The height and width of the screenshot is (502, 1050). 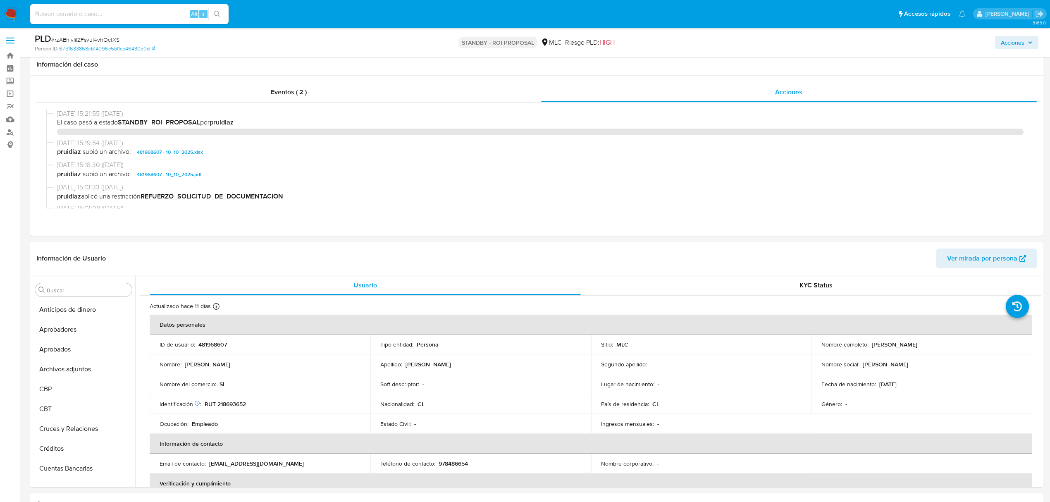 I want to click on div: MLC, so click(x=551, y=43).